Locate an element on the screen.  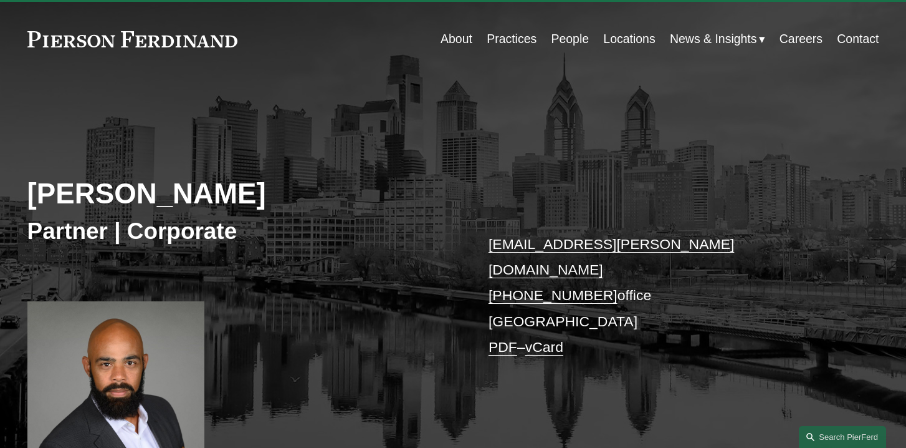
a: vCard is located at coordinates (544, 347).